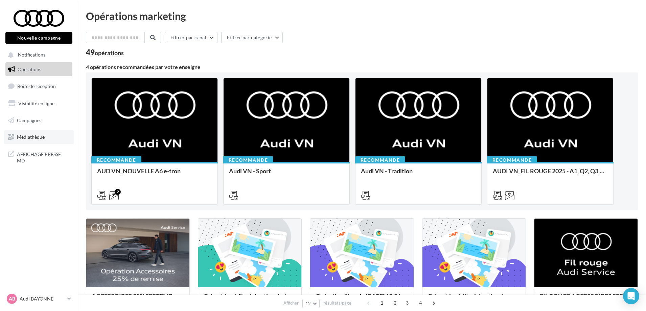  I want to click on span: Médiathèque, so click(31, 137).